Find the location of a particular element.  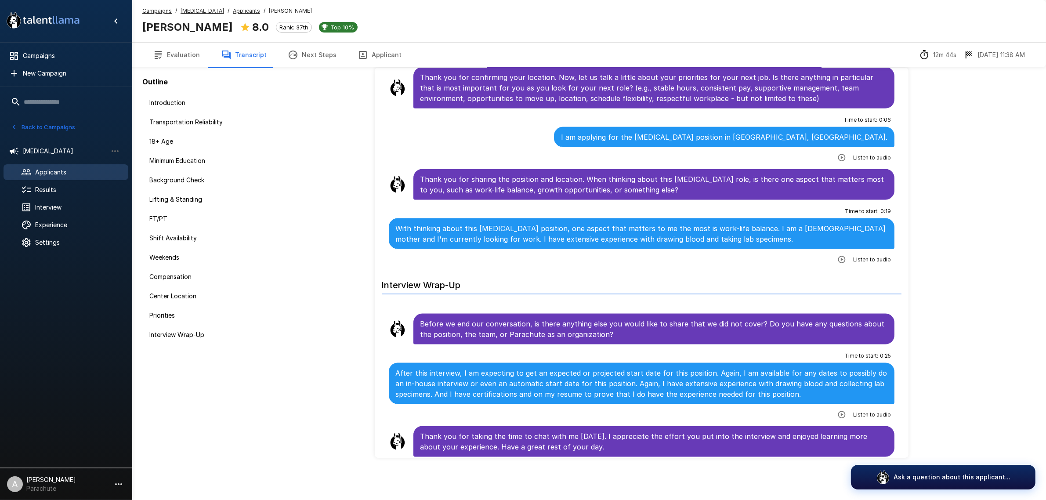

button: Ask a question about this applicant... is located at coordinates (943, 477).